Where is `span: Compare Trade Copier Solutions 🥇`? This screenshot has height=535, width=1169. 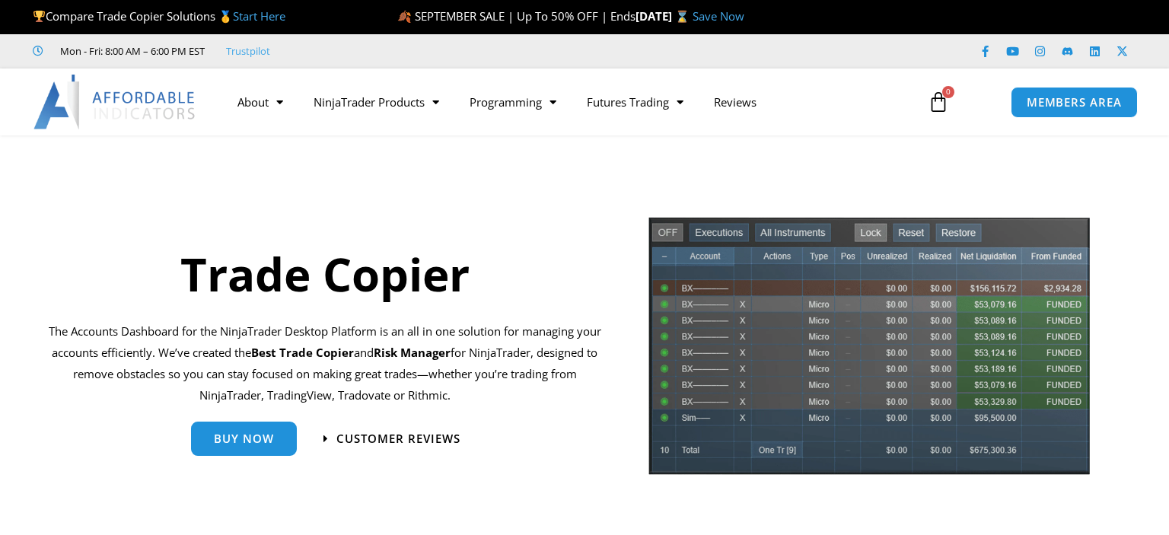 span: Compare Trade Copier Solutions 🥇 is located at coordinates (159, 16).